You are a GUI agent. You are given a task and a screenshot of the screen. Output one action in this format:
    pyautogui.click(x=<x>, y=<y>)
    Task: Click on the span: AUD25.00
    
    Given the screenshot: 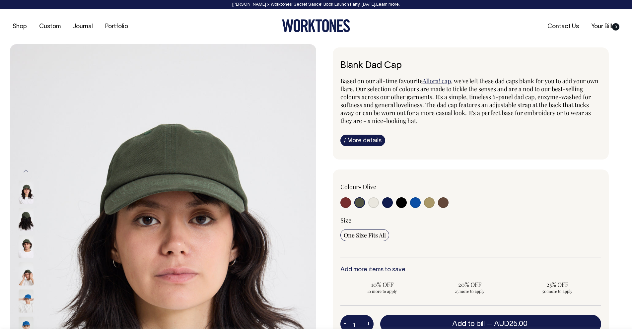 What is the action you would take?
    pyautogui.click(x=511, y=324)
    